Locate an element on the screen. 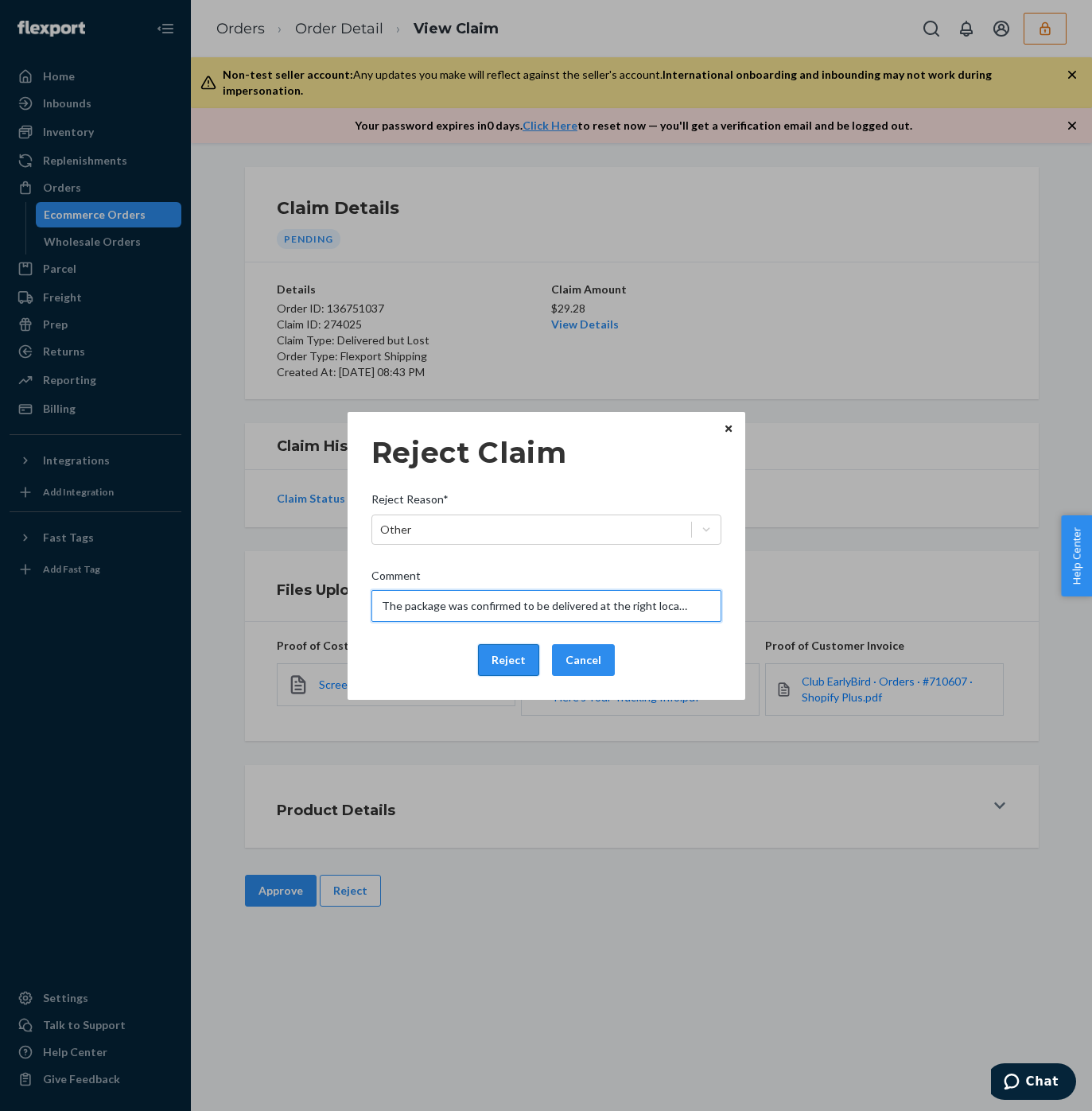 The width and height of the screenshot is (1092, 1111). div: Other is located at coordinates (396, 530).